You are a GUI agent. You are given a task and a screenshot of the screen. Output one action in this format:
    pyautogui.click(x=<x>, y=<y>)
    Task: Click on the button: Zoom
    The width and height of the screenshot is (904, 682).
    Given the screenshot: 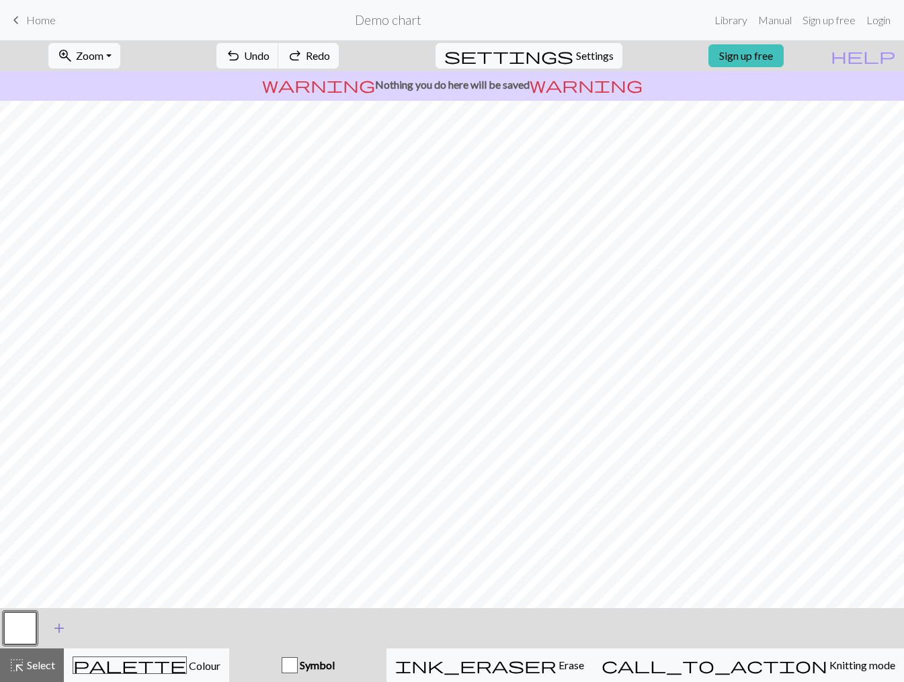 What is the action you would take?
    pyautogui.click(x=84, y=56)
    